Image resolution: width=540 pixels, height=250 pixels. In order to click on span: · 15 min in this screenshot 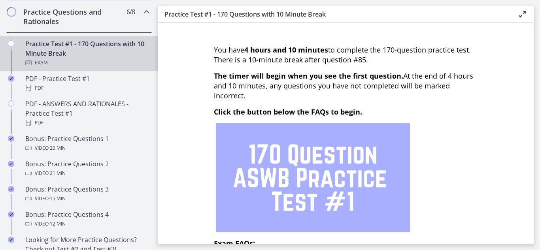, I will do `click(57, 199)`.